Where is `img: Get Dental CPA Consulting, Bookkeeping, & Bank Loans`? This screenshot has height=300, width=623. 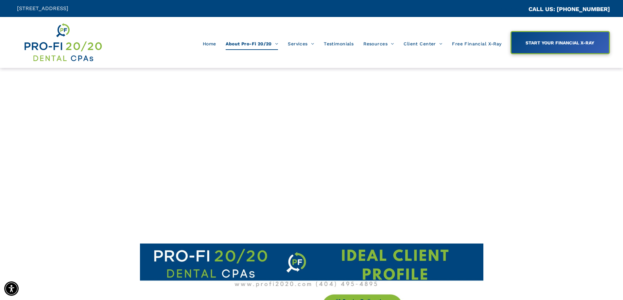
img: Get Dental CPA Consulting, Bookkeeping, & Bank Loans is located at coordinates (63, 43).